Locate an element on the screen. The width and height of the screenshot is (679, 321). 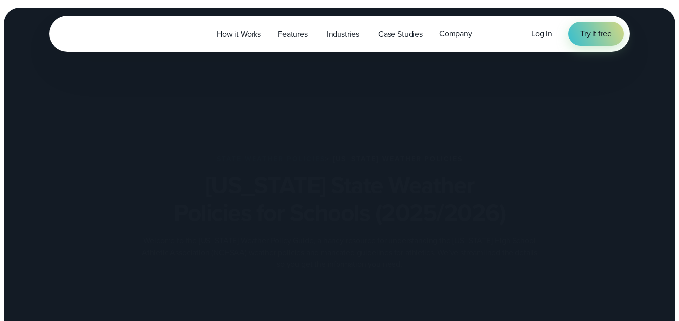
span: How it Works is located at coordinates (238, 34).